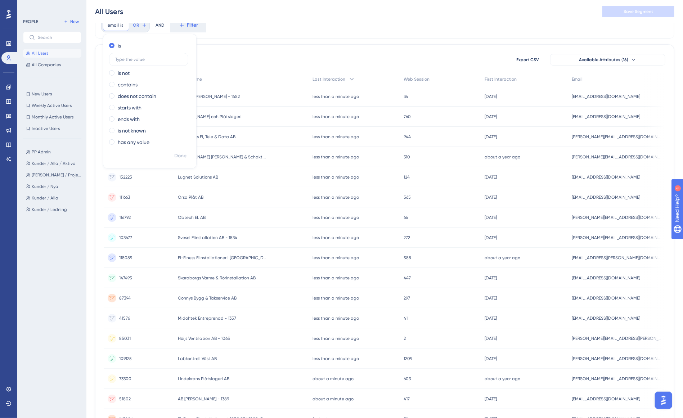 The height and width of the screenshot is (418, 683). Describe the element at coordinates (207, 318) in the screenshot. I see `span: Midohtek Entreprenad - 1357` at that location.